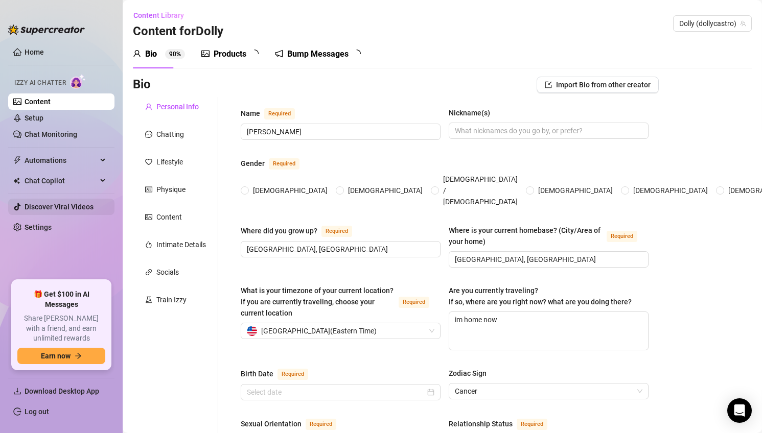 This screenshot has width=762, height=433. Describe the element at coordinates (78, 356) in the screenshot. I see `span: arrow-right` at that location.